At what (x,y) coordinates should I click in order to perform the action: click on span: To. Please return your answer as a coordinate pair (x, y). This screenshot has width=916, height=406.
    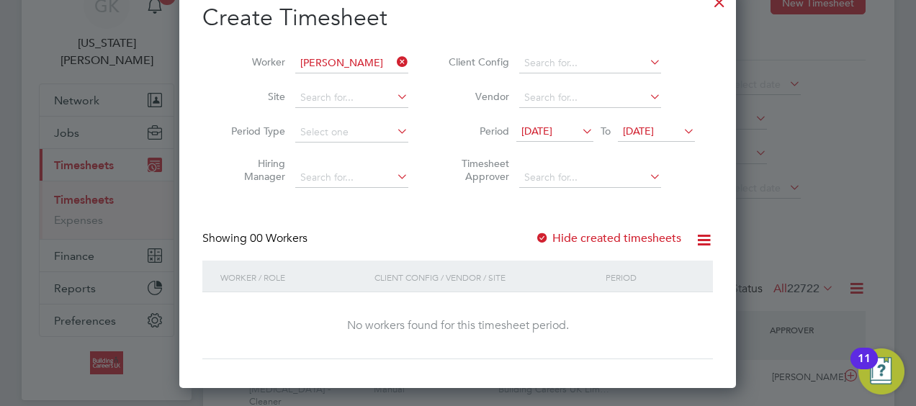
    Looking at the image, I should click on (605, 131).